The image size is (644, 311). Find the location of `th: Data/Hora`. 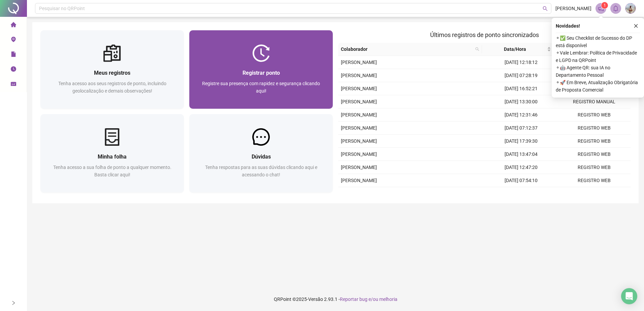

th: Data/Hora is located at coordinates (518, 49).